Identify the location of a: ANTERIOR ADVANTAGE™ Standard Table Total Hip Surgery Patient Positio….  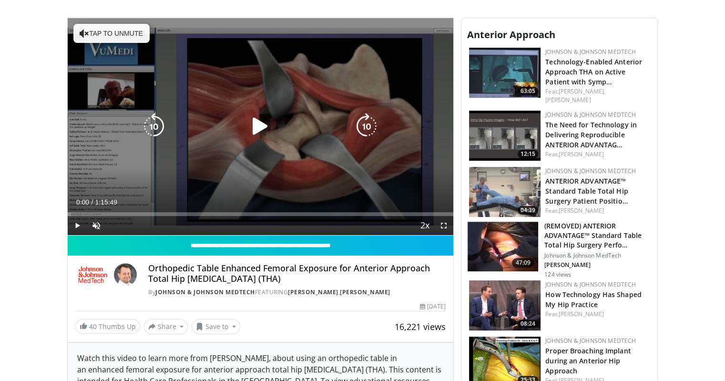
(587, 191).